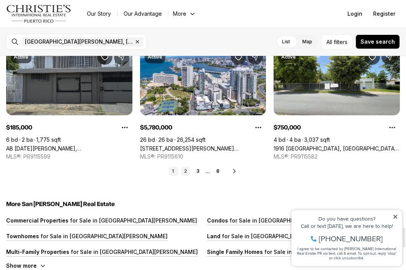  Describe the element at coordinates (173, 171) in the screenshot. I see `a: 1` at that location.